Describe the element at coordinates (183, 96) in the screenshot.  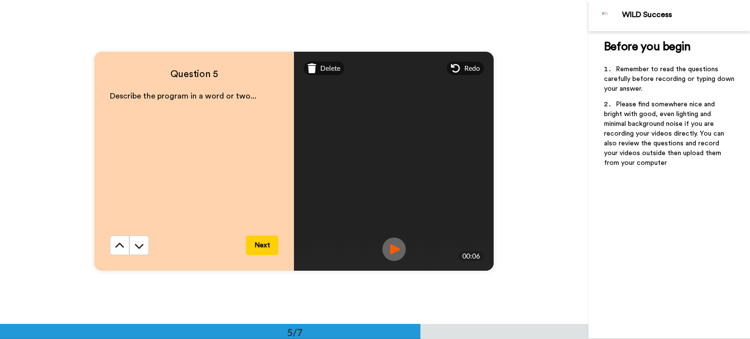
I see `span: Describe the program in a word or two...` at that location.